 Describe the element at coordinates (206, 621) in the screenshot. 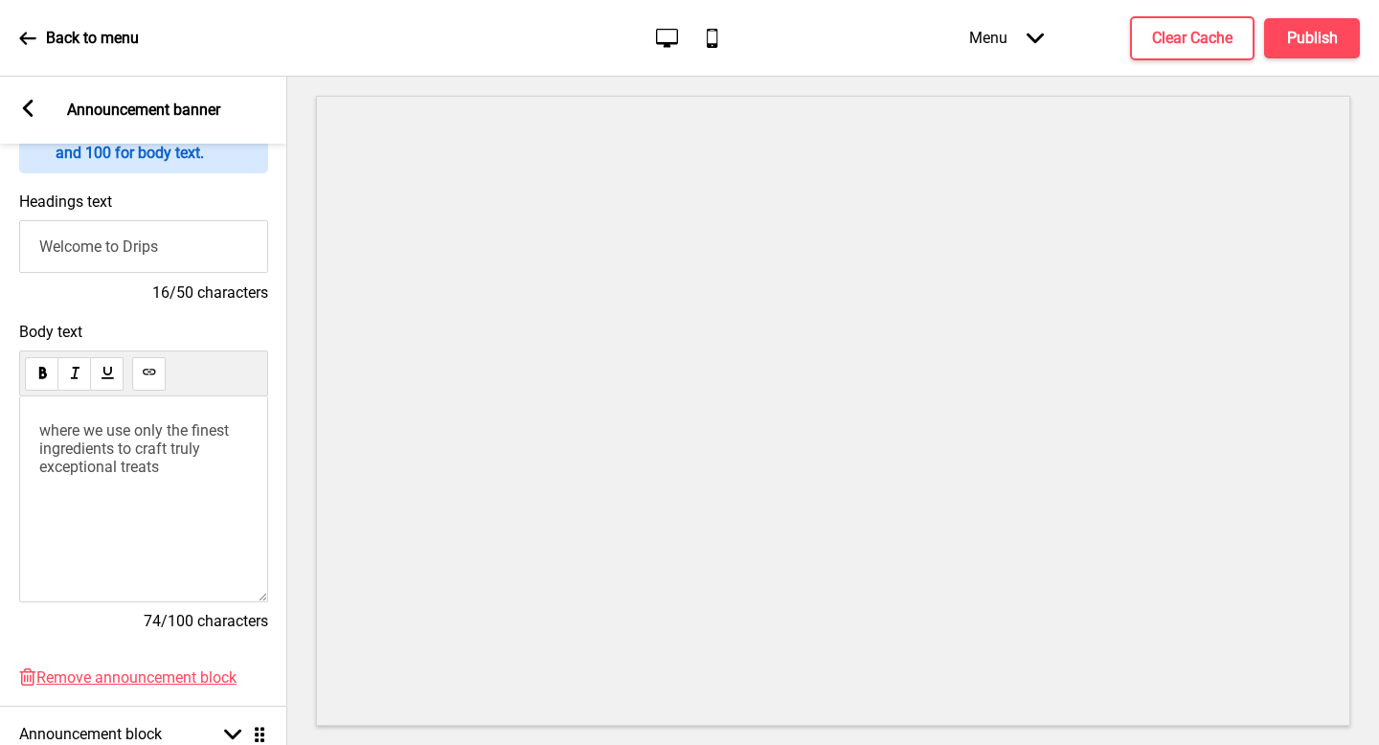

I see `span: 74/100 characters` at that location.